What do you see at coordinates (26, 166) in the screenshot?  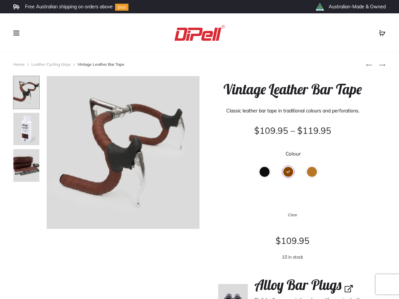 I see `img: Dipell-bike-Sbar-Brown-heavy-unpackaged-092-Paul-Osta-80x100.jpg` at bounding box center [26, 166].